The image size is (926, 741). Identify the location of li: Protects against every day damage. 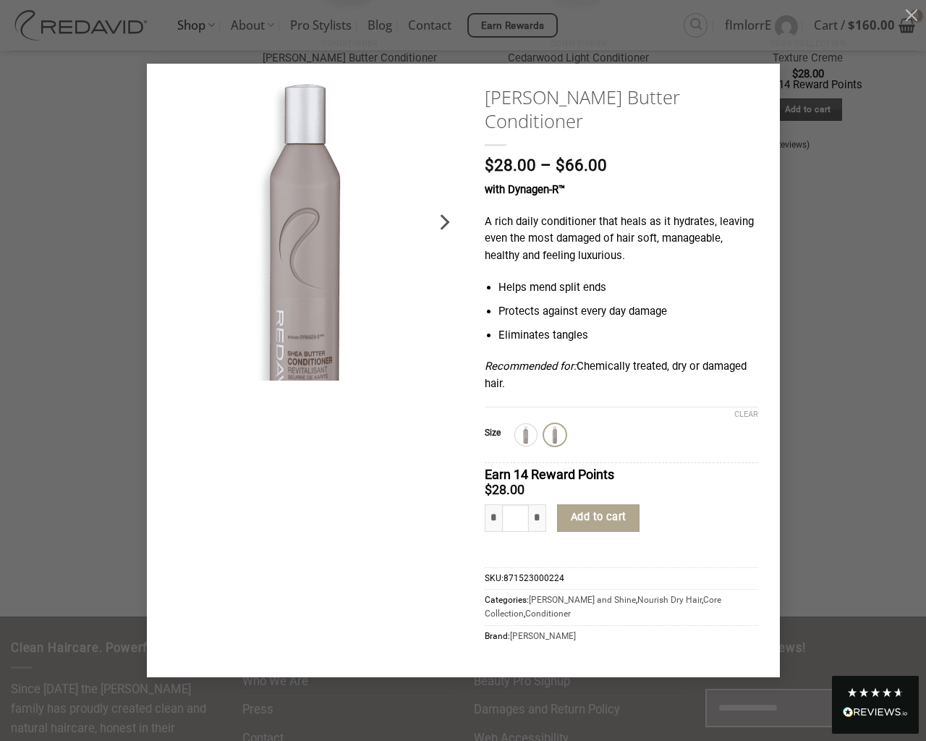
(628, 312).